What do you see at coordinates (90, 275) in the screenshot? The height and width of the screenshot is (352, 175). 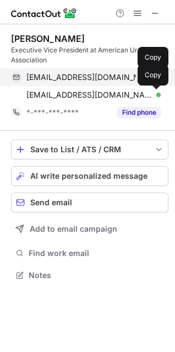 I see `button: Notes` at bounding box center [90, 275].